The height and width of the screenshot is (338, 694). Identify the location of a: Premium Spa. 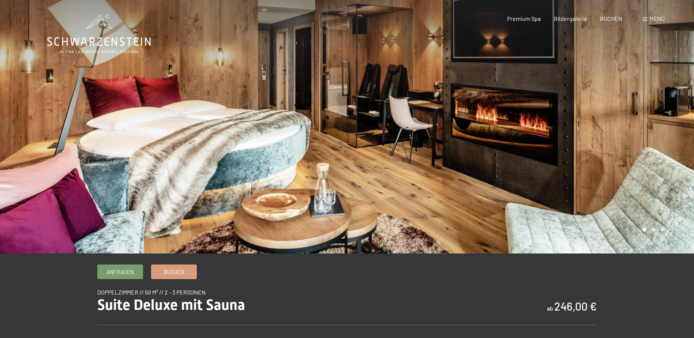
(524, 18).